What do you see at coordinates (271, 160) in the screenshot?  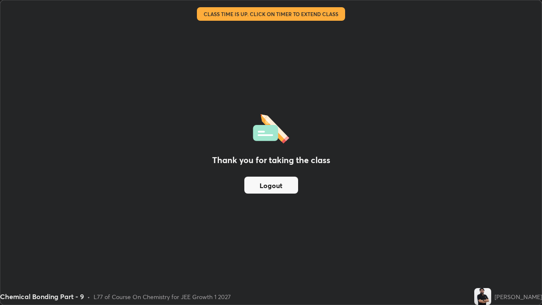 I see `h2: Thank you for taking the class` at bounding box center [271, 160].